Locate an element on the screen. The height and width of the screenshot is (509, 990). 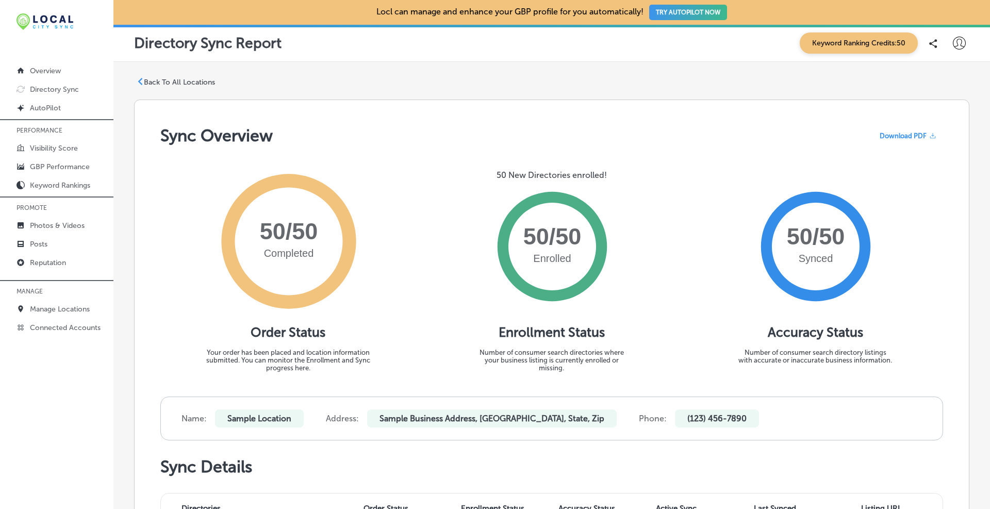
p: Sample Location is located at coordinates (259, 418).